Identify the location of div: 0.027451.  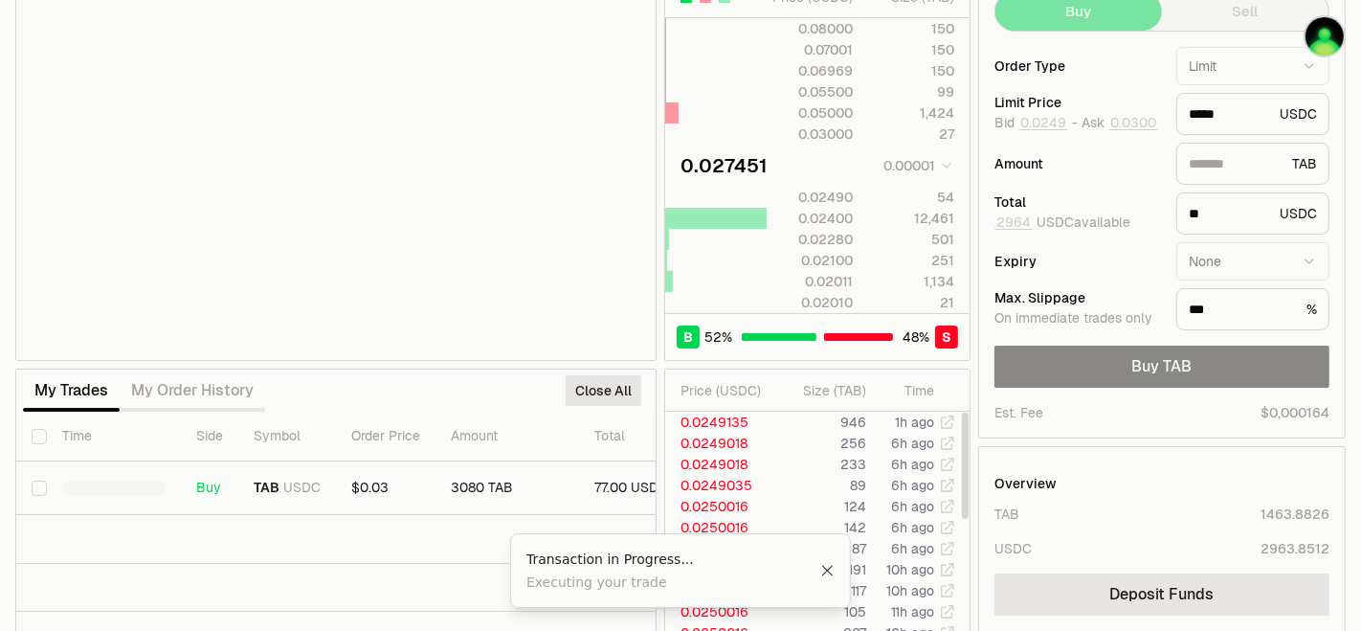
(723, 166).